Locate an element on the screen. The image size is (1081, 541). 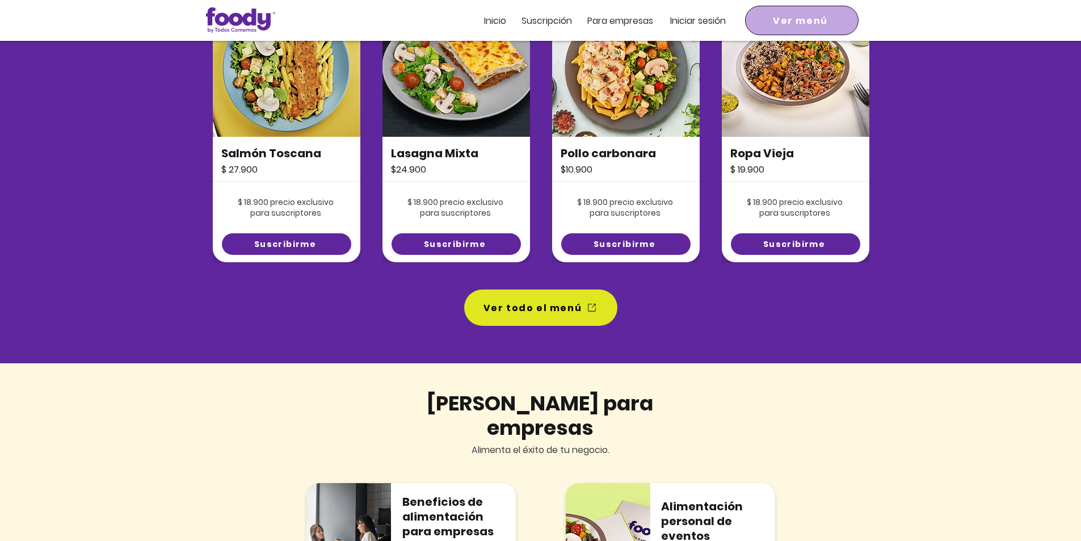
a: Inicio is located at coordinates (495, 20).